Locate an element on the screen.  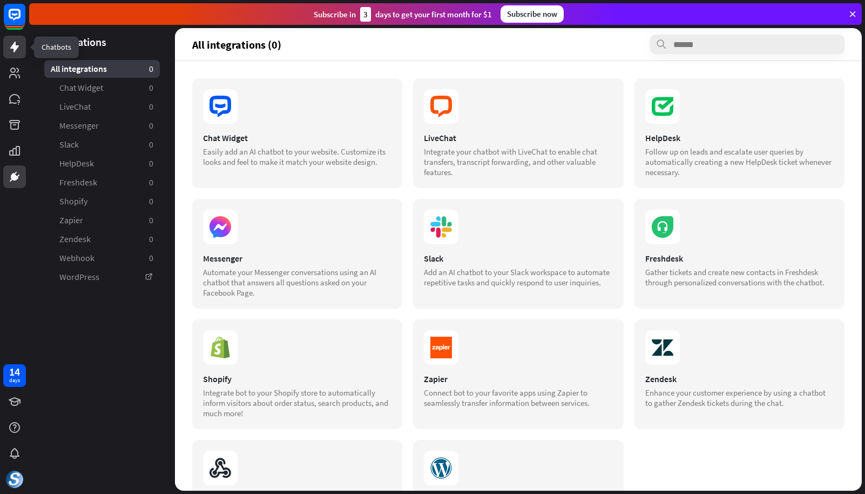
span: Zendesk is located at coordinates (75, 239).